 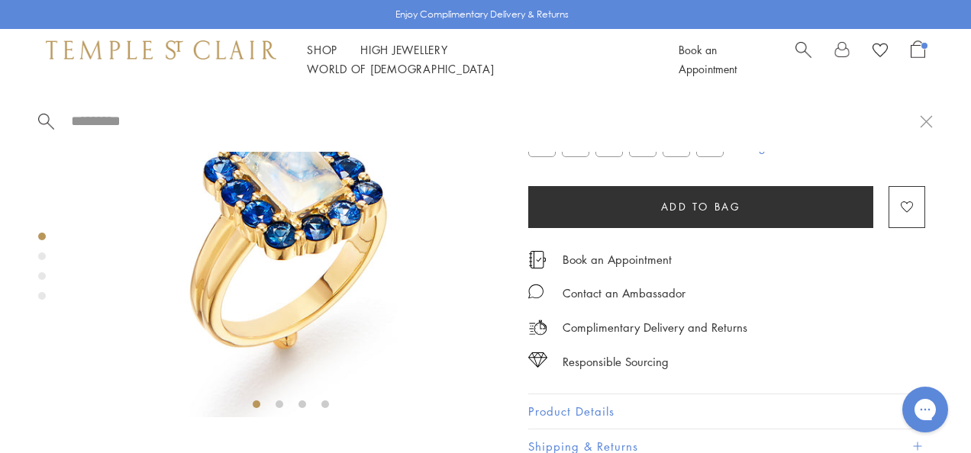 I want to click on a: ShopShop, so click(x=322, y=50).